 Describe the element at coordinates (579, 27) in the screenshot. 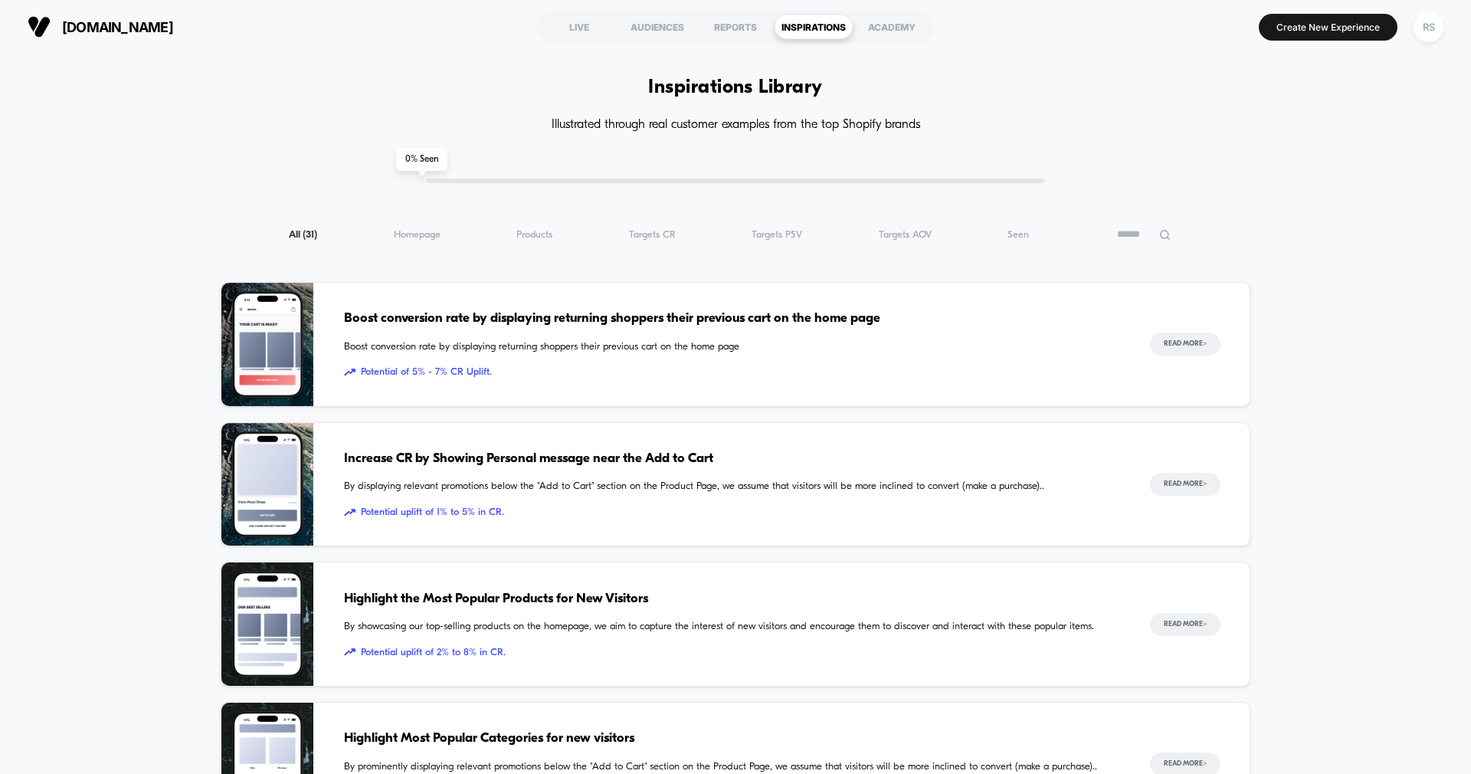

I see `div: LIVE` at that location.